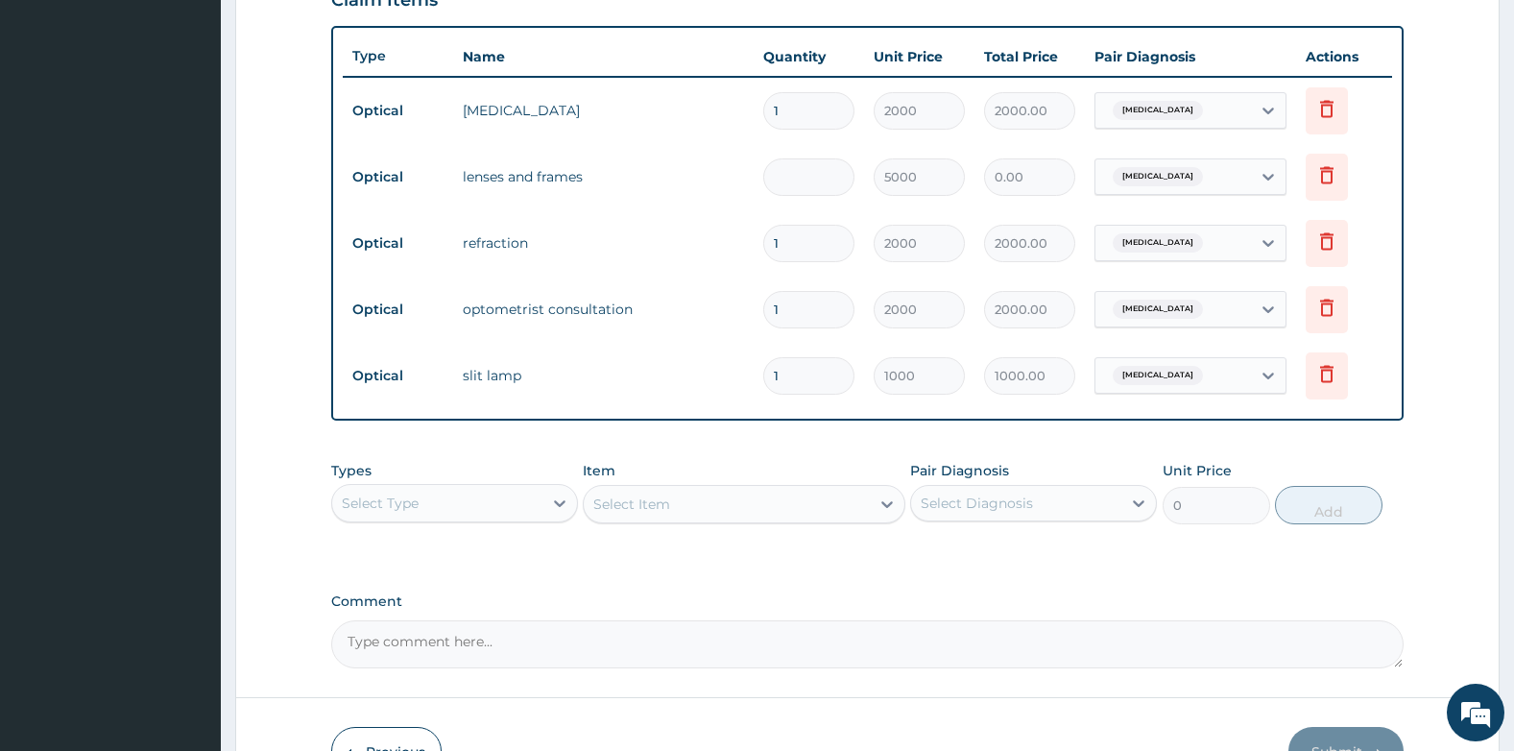  What do you see at coordinates (1190, 57) in the screenshot?
I see `th: Pair Diagnosis` at bounding box center [1190, 57].